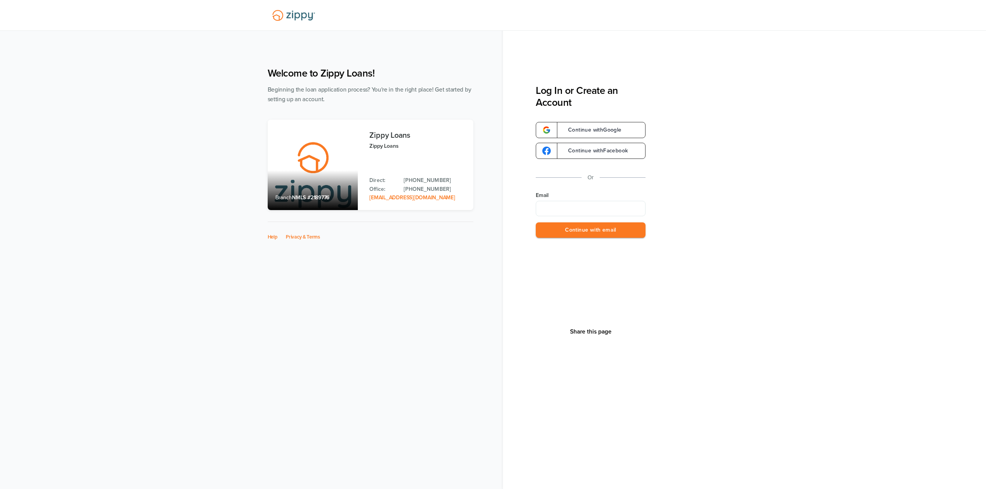 The image size is (986, 489). I want to click on p: Direct:, so click(382, 181).